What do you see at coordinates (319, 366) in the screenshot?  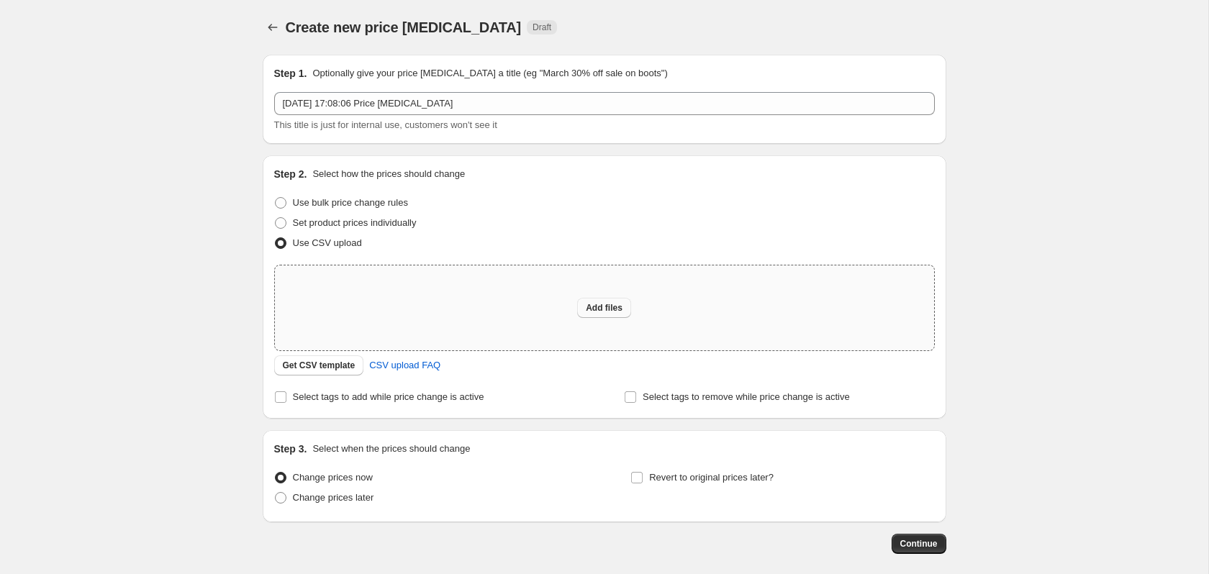 I see `span: Get CSV template` at bounding box center [319, 366].